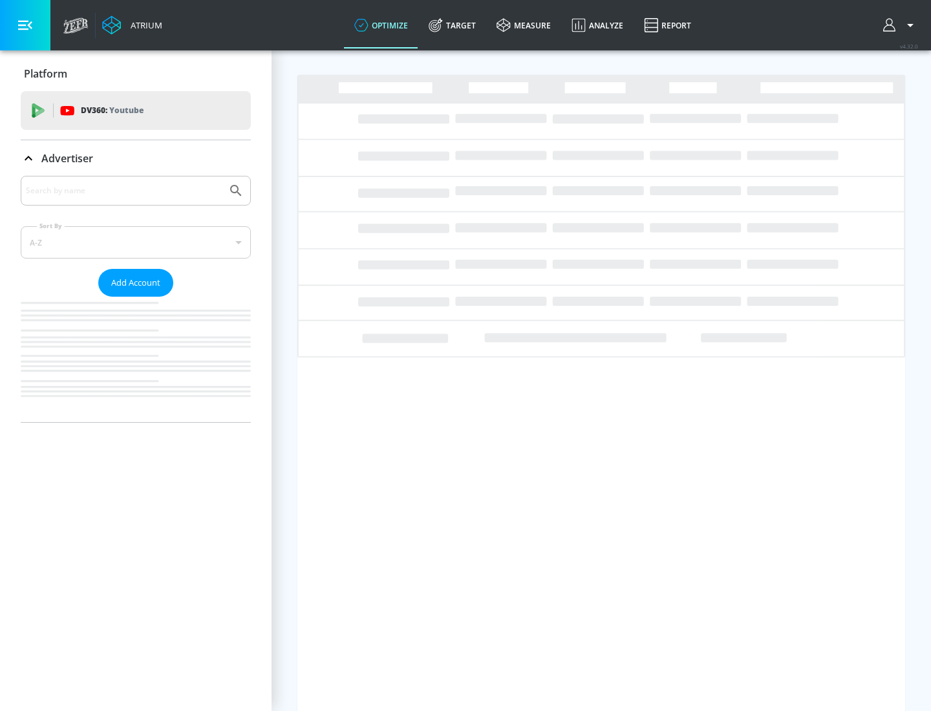 Image resolution: width=931 pixels, height=711 pixels. I want to click on span: Add Account, so click(136, 283).